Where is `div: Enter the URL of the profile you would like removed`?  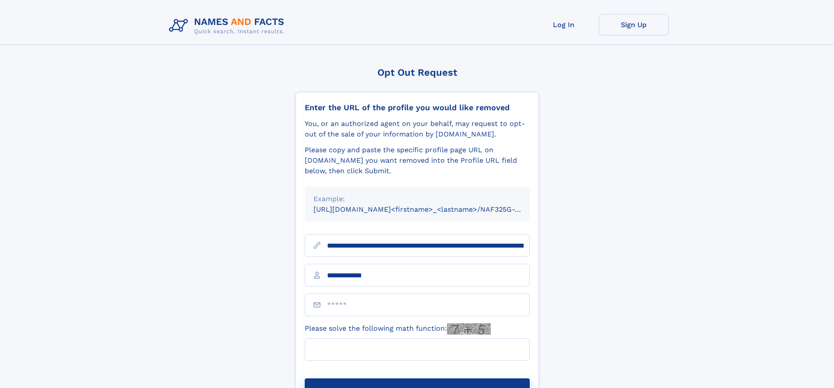
div: Enter the URL of the profile you would like removed is located at coordinates (417, 108).